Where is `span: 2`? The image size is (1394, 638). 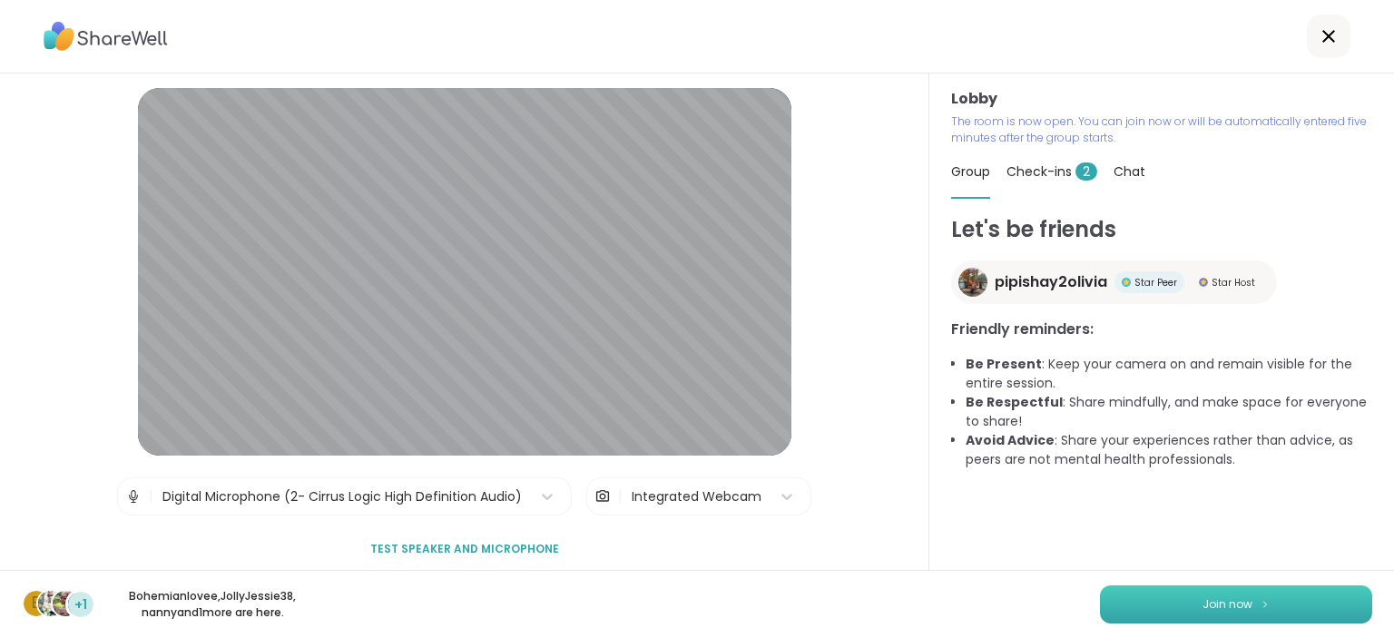
span: 2 is located at coordinates (1086, 172).